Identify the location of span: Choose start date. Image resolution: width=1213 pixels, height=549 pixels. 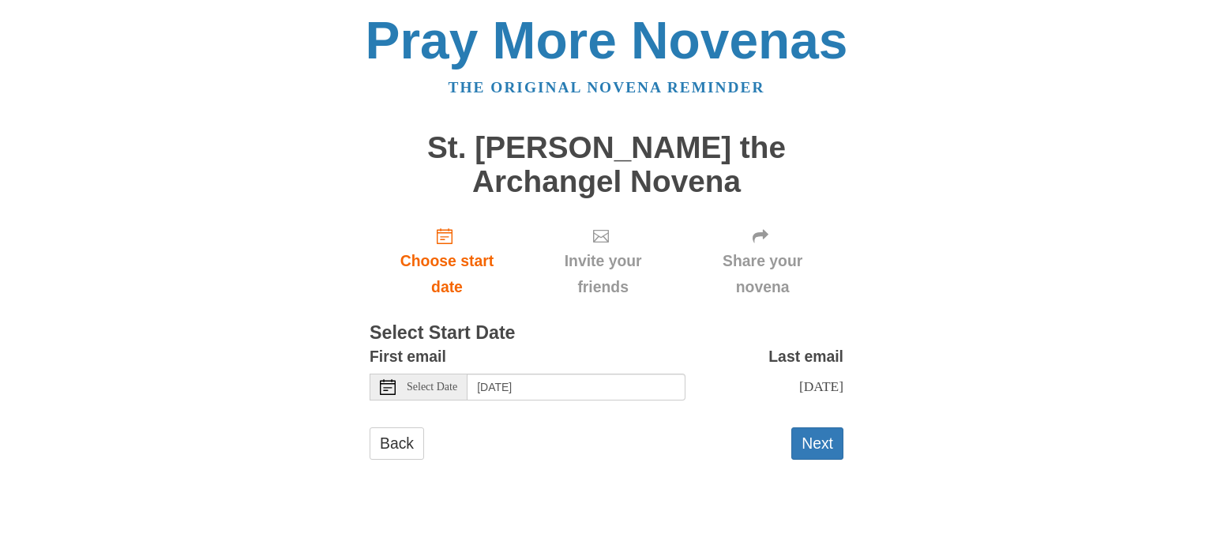
(447, 274).